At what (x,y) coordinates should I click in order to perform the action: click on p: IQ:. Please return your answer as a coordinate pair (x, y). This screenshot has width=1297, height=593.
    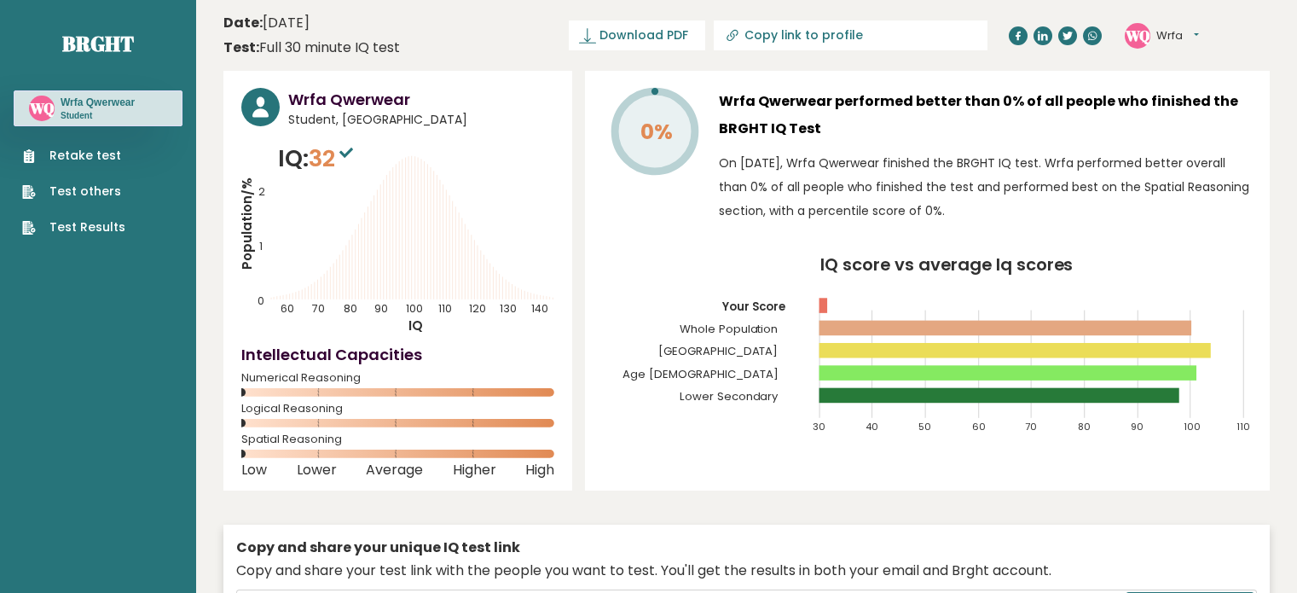
    Looking at the image, I should click on (317, 159).